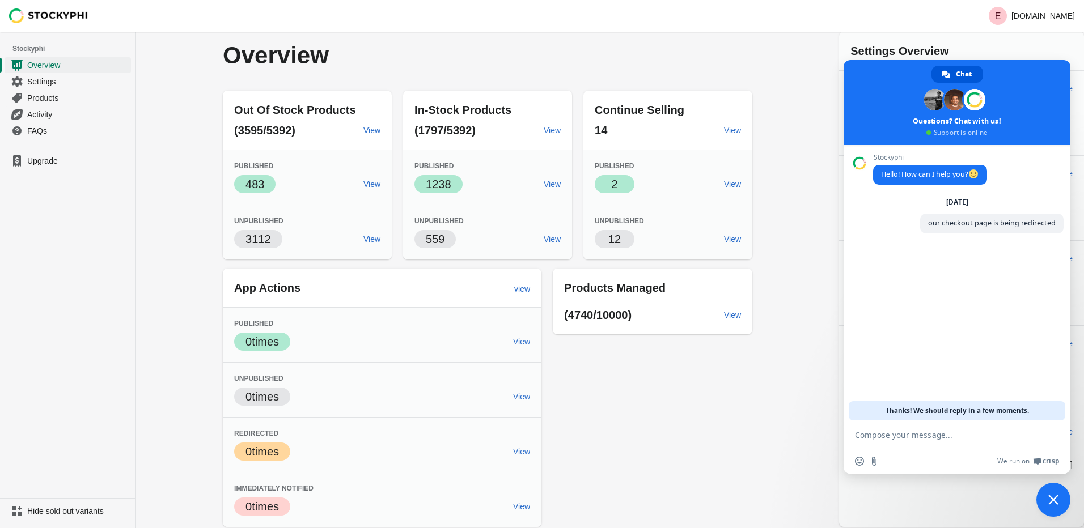 This screenshot has height=528, width=1084. I want to click on a: Chat, so click(957, 74).